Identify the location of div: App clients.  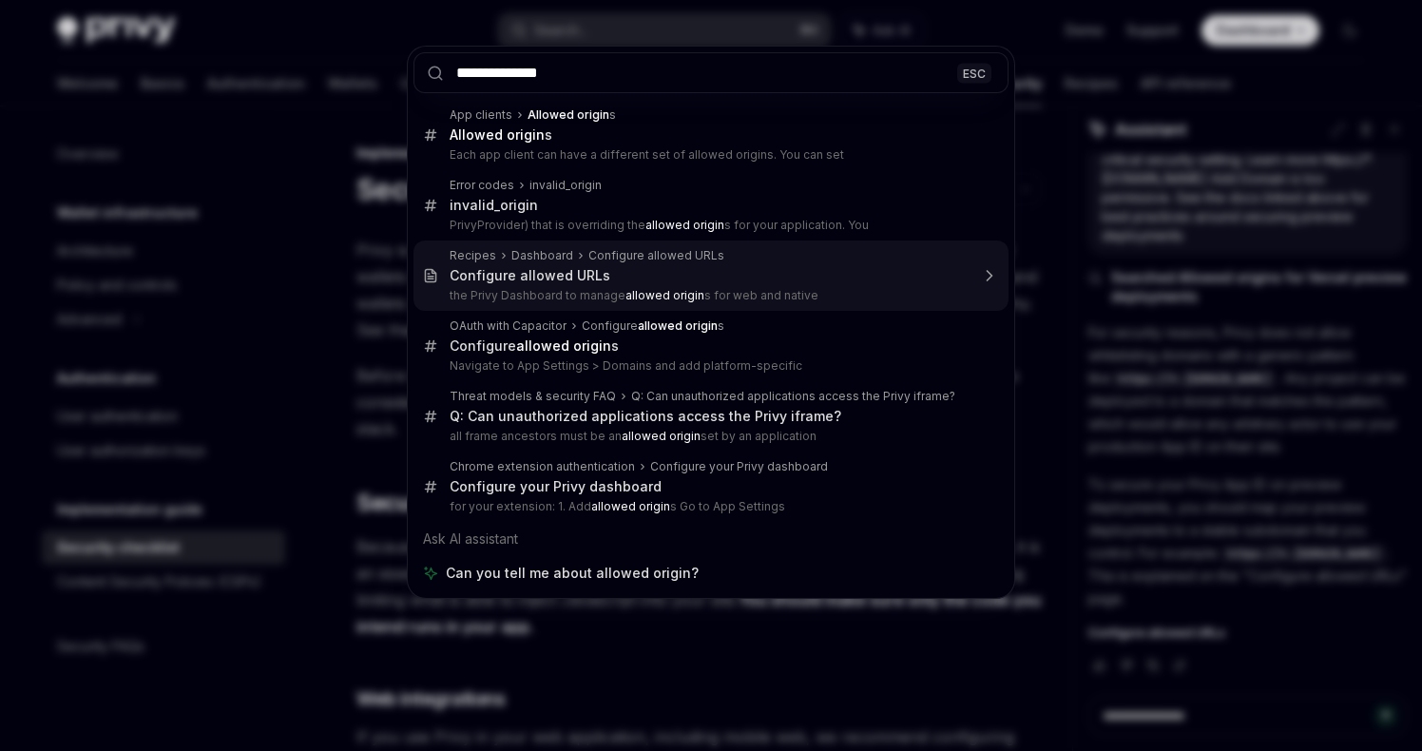
(481, 115).